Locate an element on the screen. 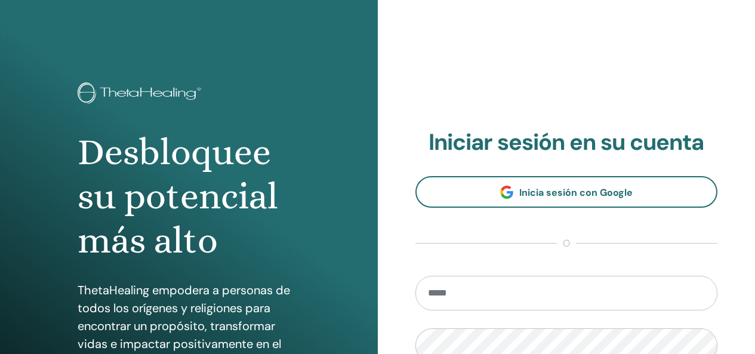 This screenshot has height=354, width=755. h2: Iniciar sesión en su cuenta is located at coordinates (566, 143).